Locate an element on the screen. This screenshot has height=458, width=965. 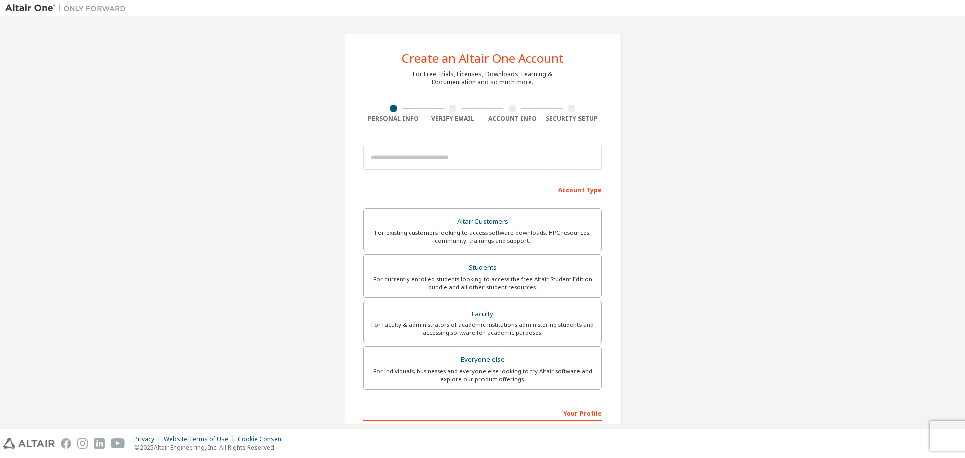
img: altair_logo.svg is located at coordinates (29, 443).